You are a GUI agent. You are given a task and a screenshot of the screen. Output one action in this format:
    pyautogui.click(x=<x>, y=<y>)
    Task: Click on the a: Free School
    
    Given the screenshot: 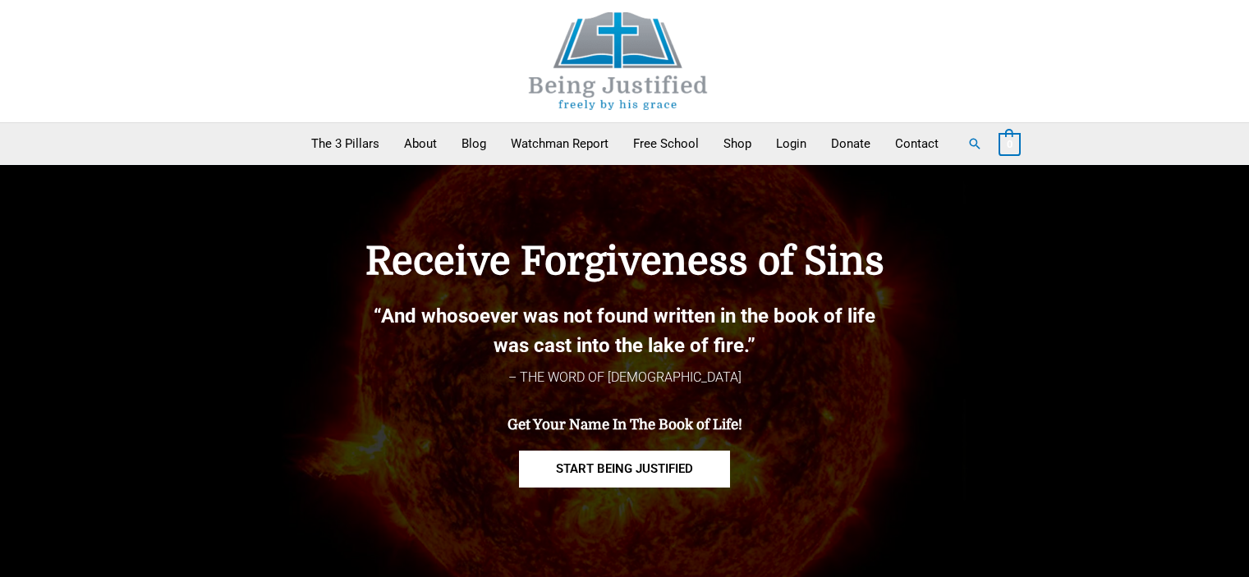 What is the action you would take?
    pyautogui.click(x=666, y=144)
    